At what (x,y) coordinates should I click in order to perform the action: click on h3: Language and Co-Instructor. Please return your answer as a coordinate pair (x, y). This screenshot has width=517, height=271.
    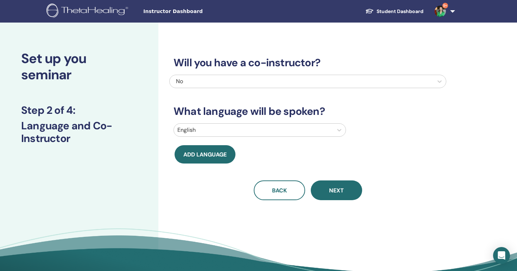
    Looking at the image, I should click on (79, 132).